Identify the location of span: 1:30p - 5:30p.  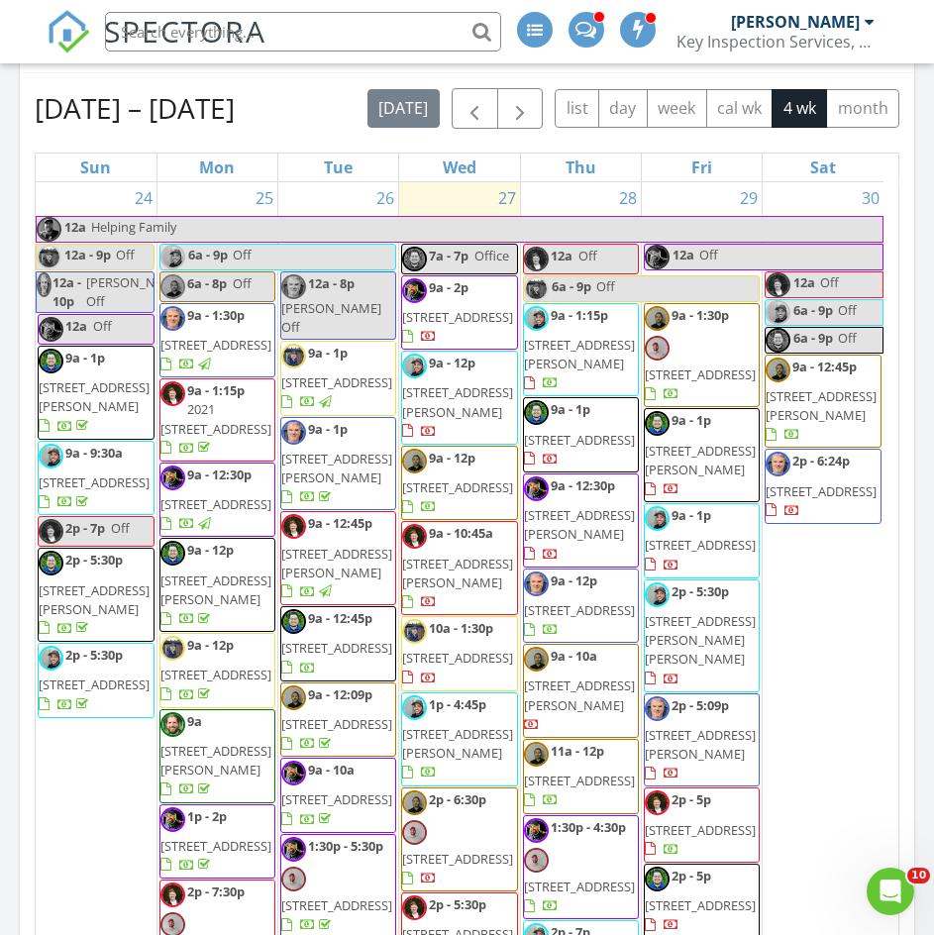
(346, 846).